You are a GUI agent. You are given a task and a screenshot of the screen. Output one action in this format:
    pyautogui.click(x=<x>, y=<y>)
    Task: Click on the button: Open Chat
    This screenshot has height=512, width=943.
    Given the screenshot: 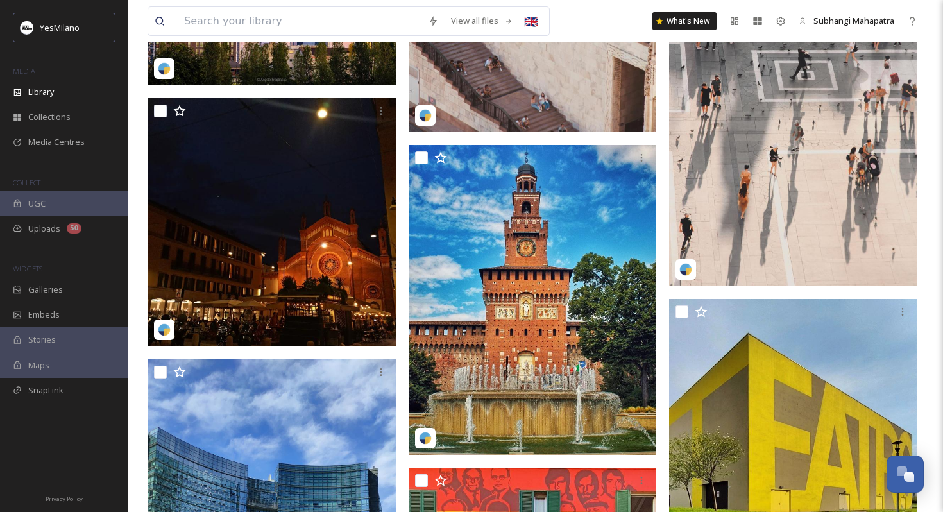 What is the action you would take?
    pyautogui.click(x=905, y=474)
    